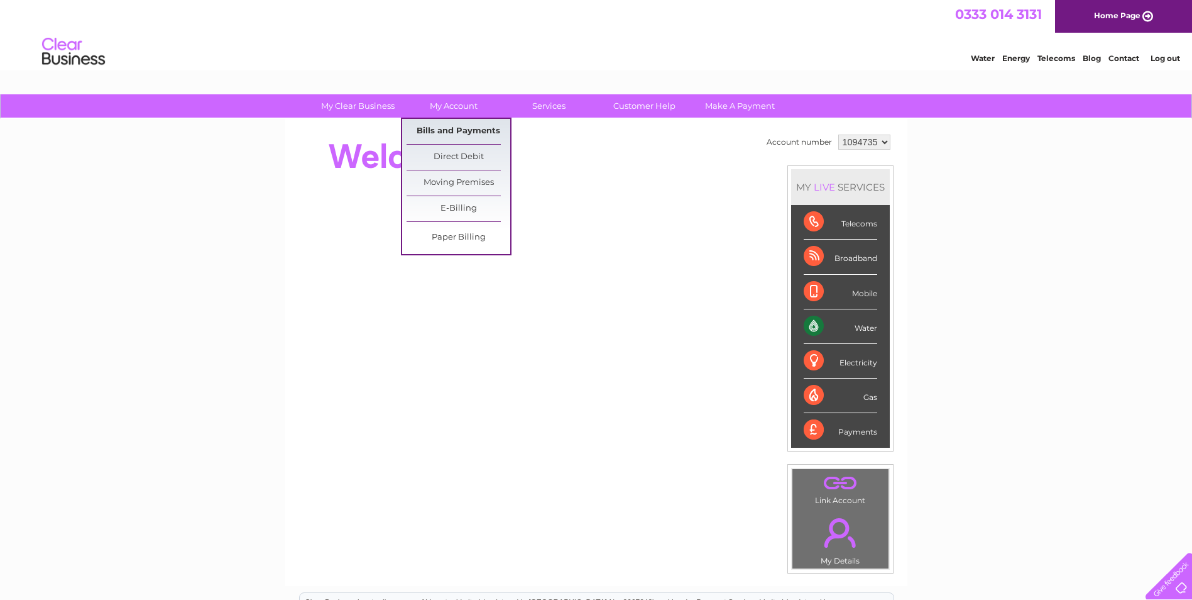 The height and width of the screenshot is (600, 1192). What do you see at coordinates (1124, 58) in the screenshot?
I see `a: Contact` at bounding box center [1124, 58].